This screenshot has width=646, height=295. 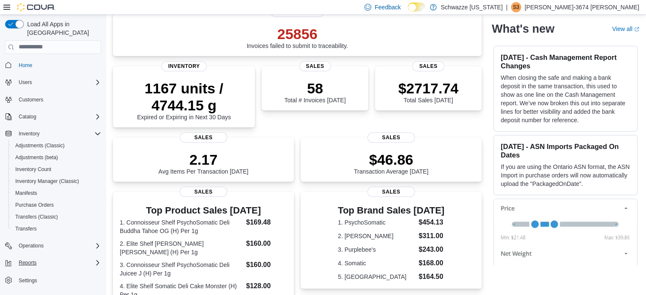 I want to click on p: If you are using the Ontario ASN format, the ASN Import in purchase orders will now automatically..., so click(x=565, y=175).